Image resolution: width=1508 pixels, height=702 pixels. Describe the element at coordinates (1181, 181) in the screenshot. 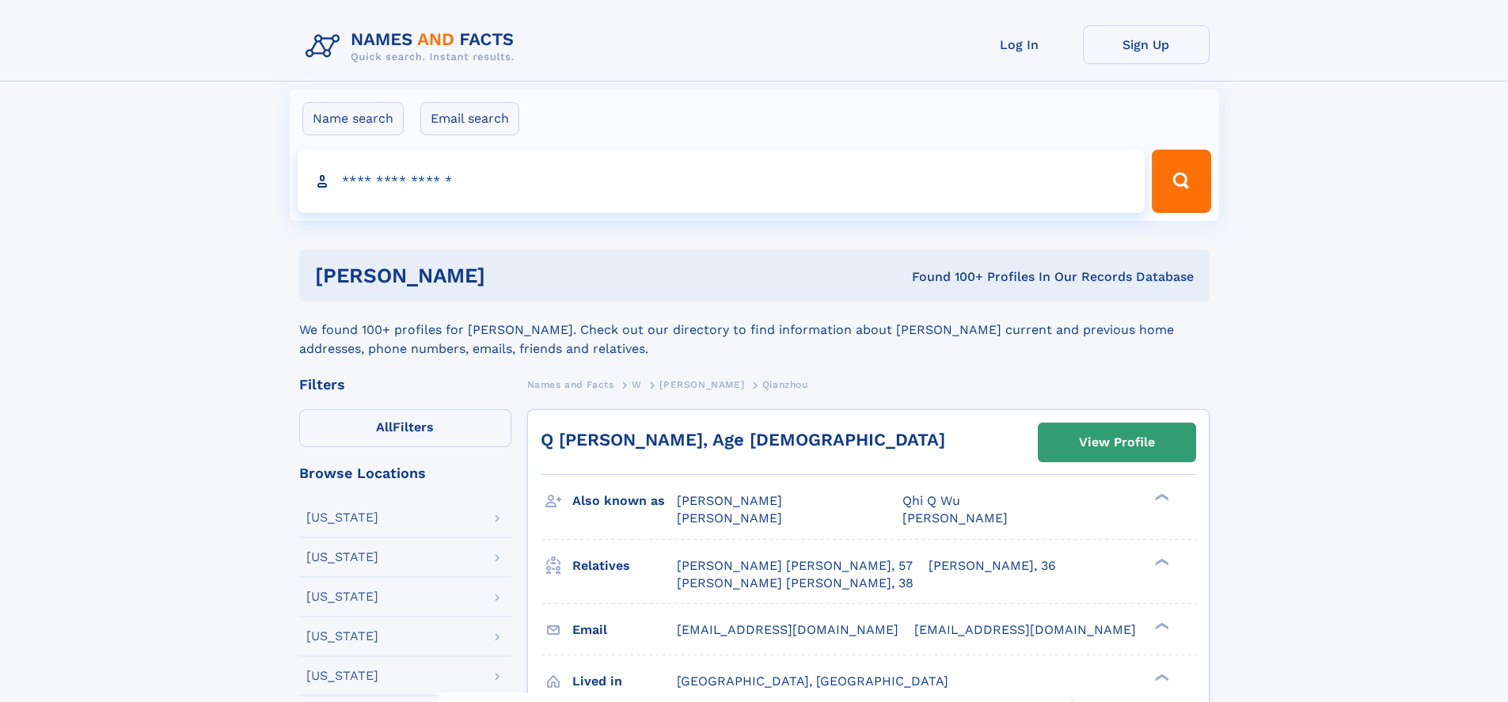

I see `button: Search Button` at that location.